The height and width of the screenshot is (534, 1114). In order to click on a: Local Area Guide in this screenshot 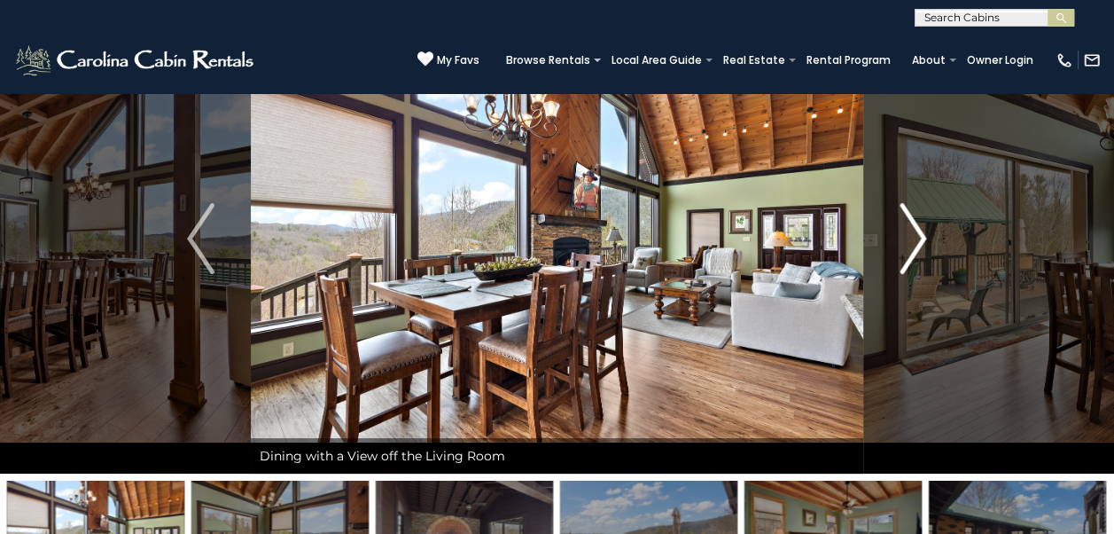, I will do `click(657, 60)`.